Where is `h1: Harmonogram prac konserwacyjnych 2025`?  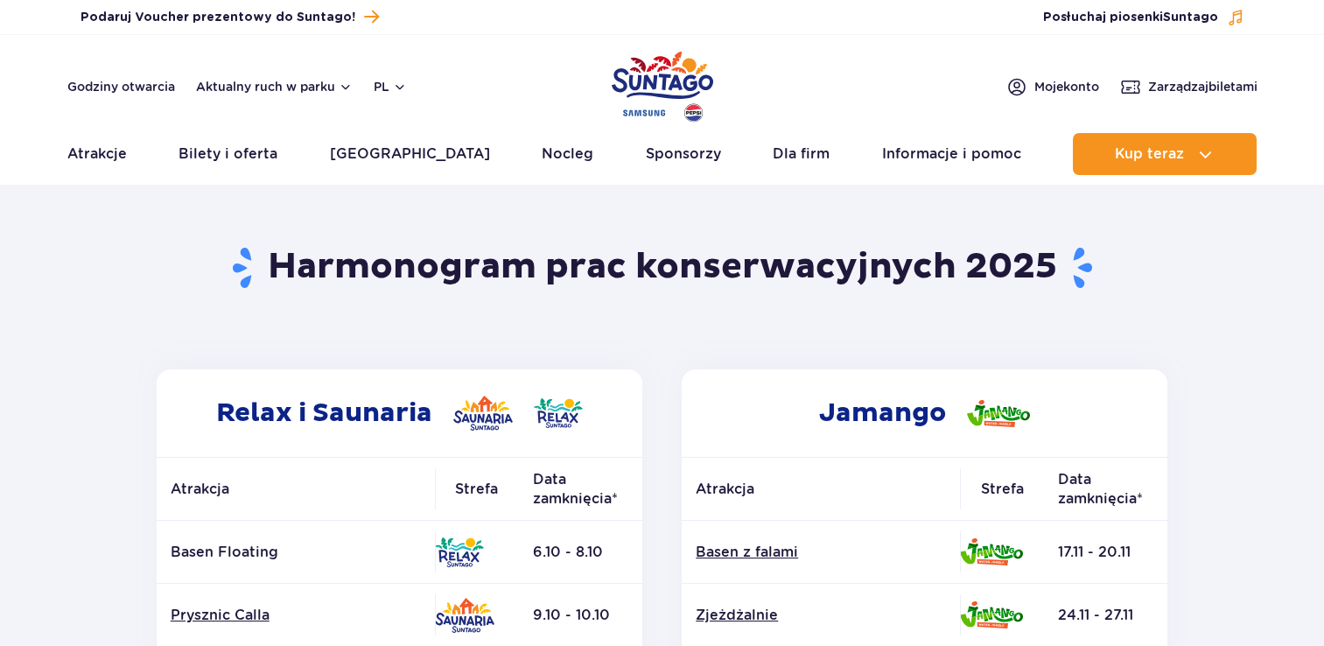 h1: Harmonogram prac konserwacyjnych 2025 is located at coordinates (662, 268).